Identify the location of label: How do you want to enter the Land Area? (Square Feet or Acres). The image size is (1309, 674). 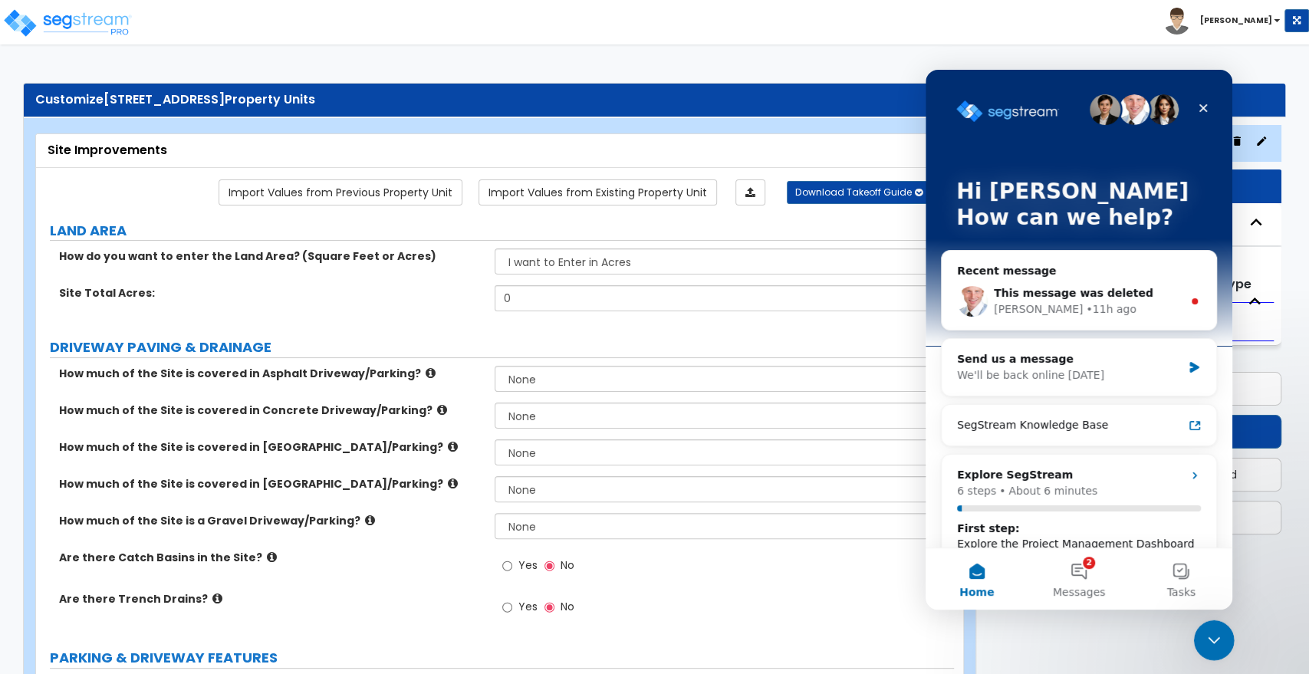
(271, 256).